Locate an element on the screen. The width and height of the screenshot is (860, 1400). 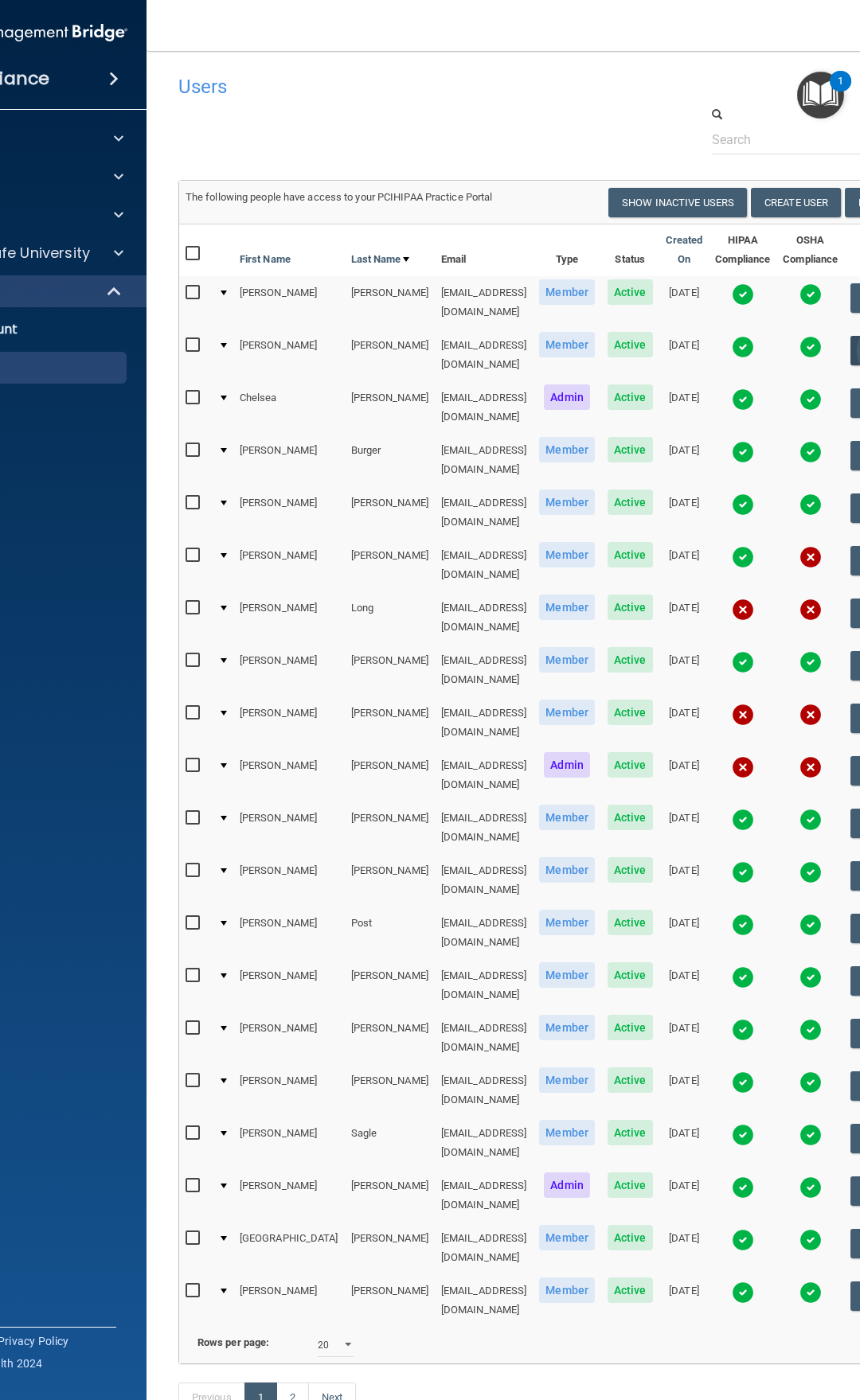
a: Created On is located at coordinates (684, 250).